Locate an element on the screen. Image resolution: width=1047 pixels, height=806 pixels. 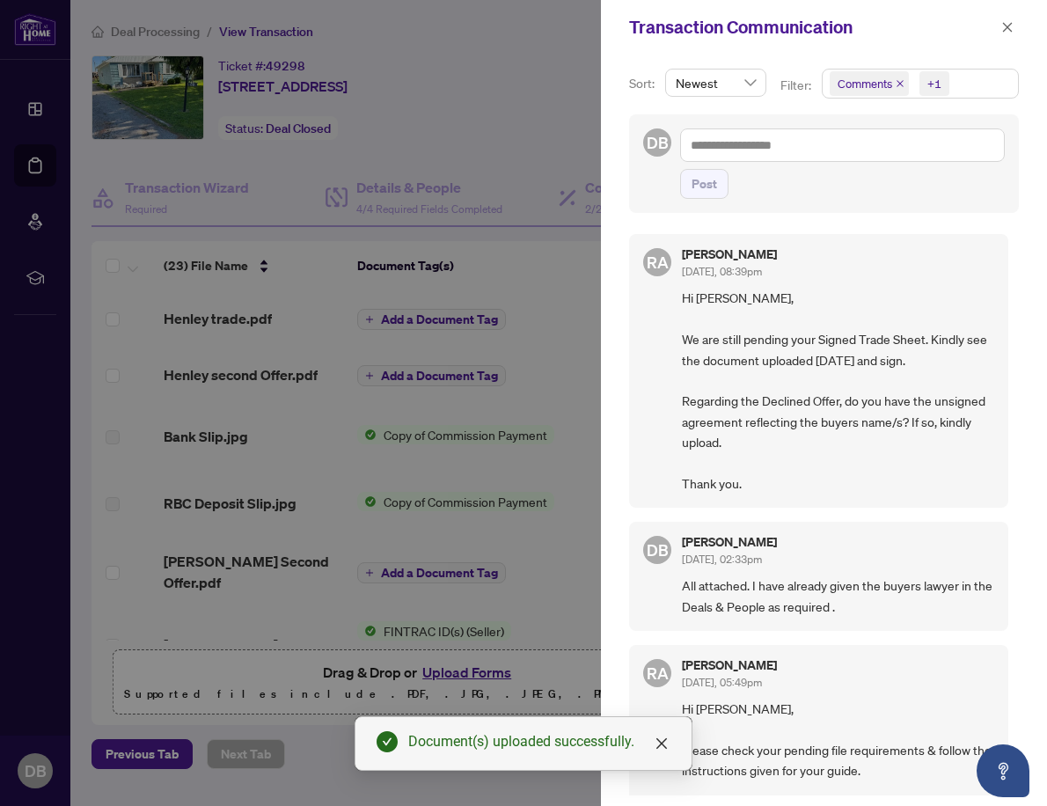
a: Close is located at coordinates (661, 743).